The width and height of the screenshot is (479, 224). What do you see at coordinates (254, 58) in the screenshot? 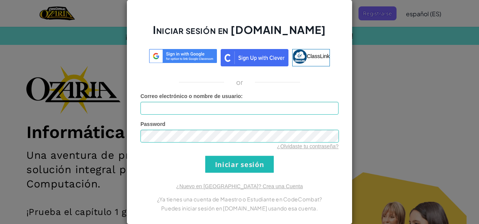
I see `img: clever_sso_button@2x.png` at bounding box center [254, 58].